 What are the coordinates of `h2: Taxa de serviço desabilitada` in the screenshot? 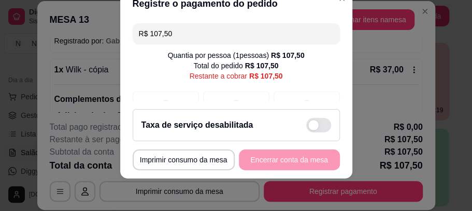 It's located at (197, 125).